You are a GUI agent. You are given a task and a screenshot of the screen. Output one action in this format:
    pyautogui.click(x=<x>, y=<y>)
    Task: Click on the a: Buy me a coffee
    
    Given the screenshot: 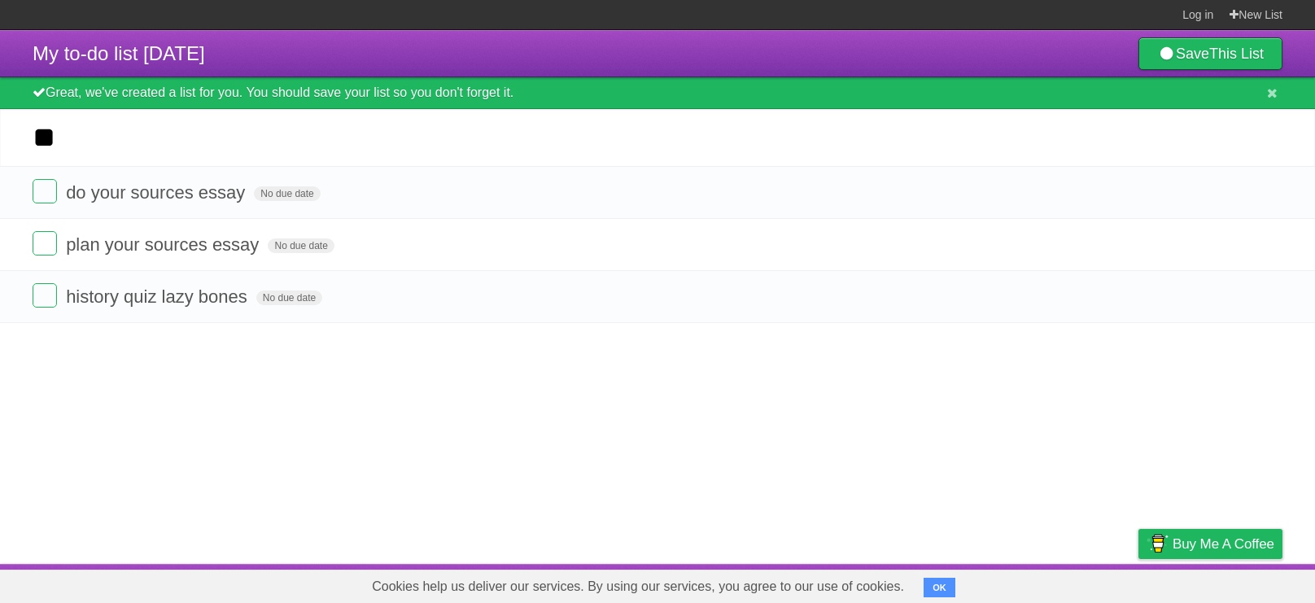 What is the action you would take?
    pyautogui.click(x=1210, y=544)
    